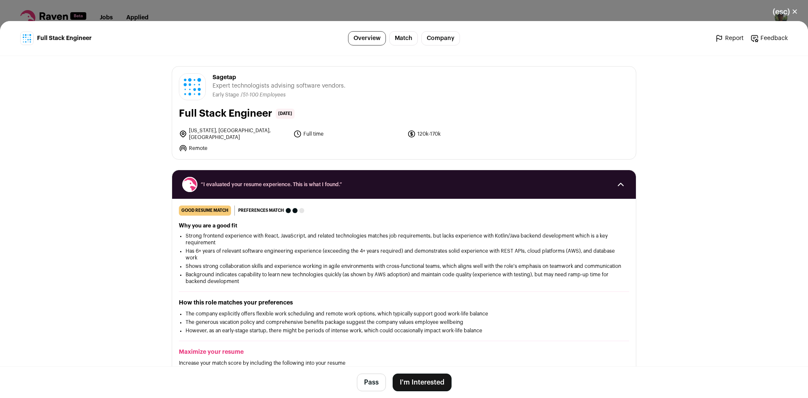 The width and height of the screenshot is (808, 398). I want to click on p: Increase your match score by including the following into your resume, so click(404, 363).